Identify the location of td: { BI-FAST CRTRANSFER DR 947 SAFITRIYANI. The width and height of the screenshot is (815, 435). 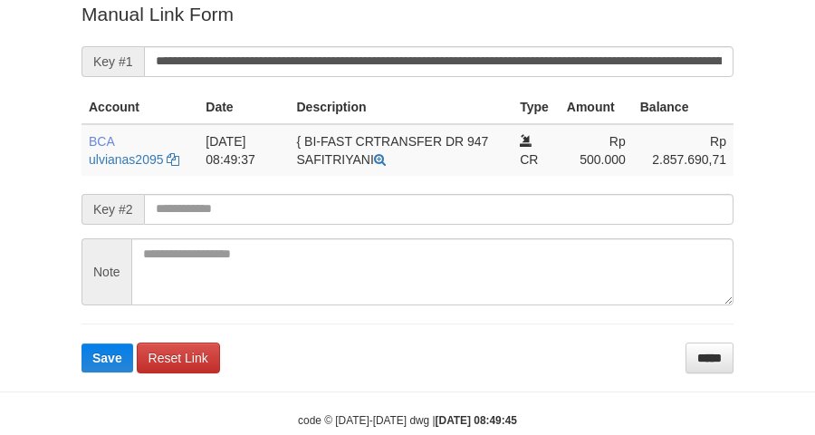
(400, 149).